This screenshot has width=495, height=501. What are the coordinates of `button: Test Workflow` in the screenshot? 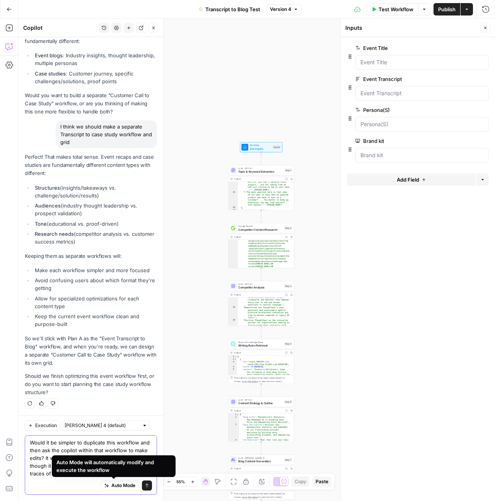 It's located at (392, 9).